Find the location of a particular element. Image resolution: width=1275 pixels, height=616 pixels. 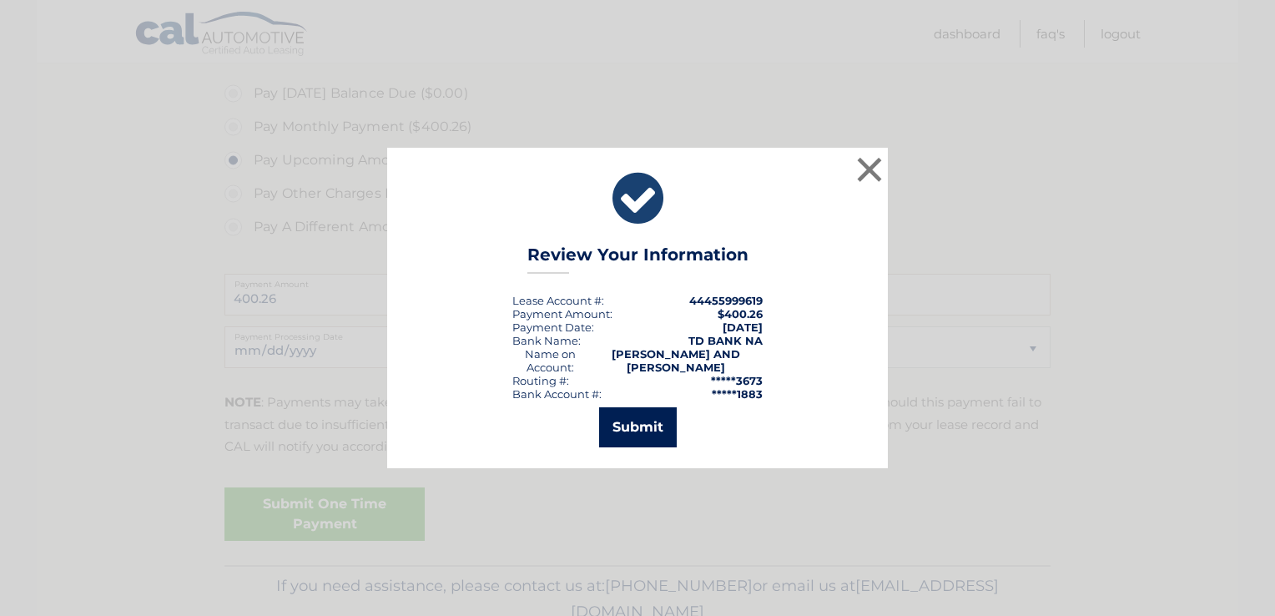

div: Routing #: is located at coordinates (541, 380).